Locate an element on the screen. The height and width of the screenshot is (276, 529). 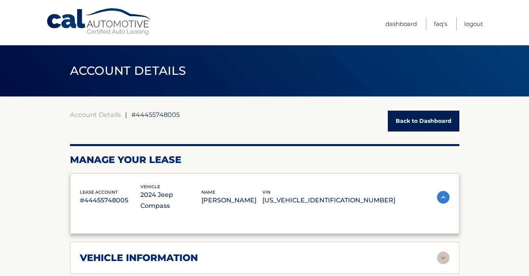
h2: vehicle information is located at coordinates (139, 258).